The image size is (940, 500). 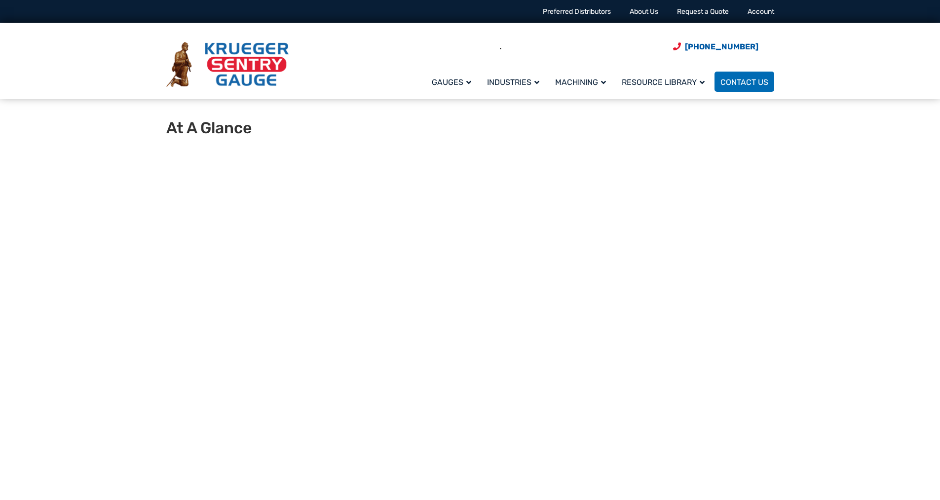 What do you see at coordinates (744, 82) in the screenshot?
I see `span: Contact Us` at bounding box center [744, 82].